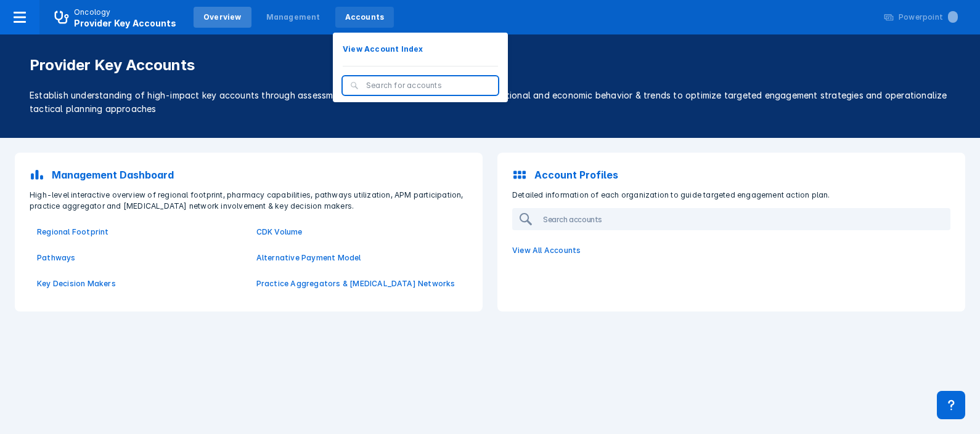 The width and height of the screenshot is (980, 434). What do you see at coordinates (125, 23) in the screenshot?
I see `span: Provider Key Accounts` at bounding box center [125, 23].